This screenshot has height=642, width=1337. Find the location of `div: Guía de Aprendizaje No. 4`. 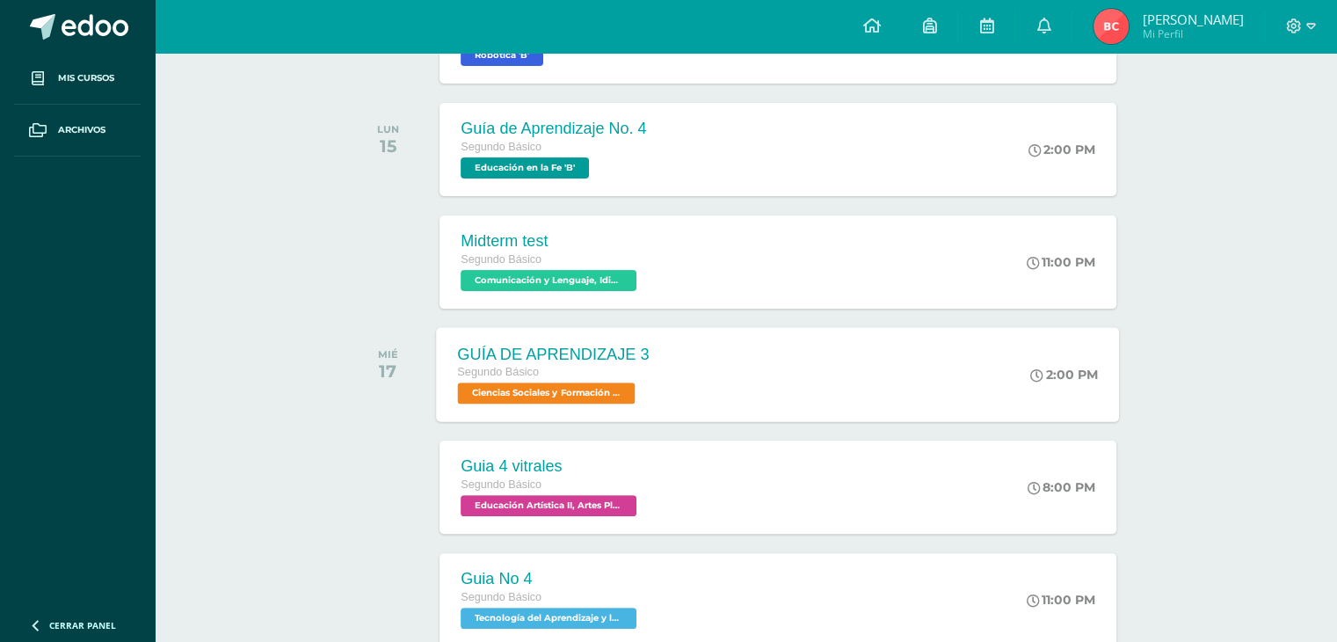

div: Guía de Aprendizaje No. 4 is located at coordinates (553, 128).